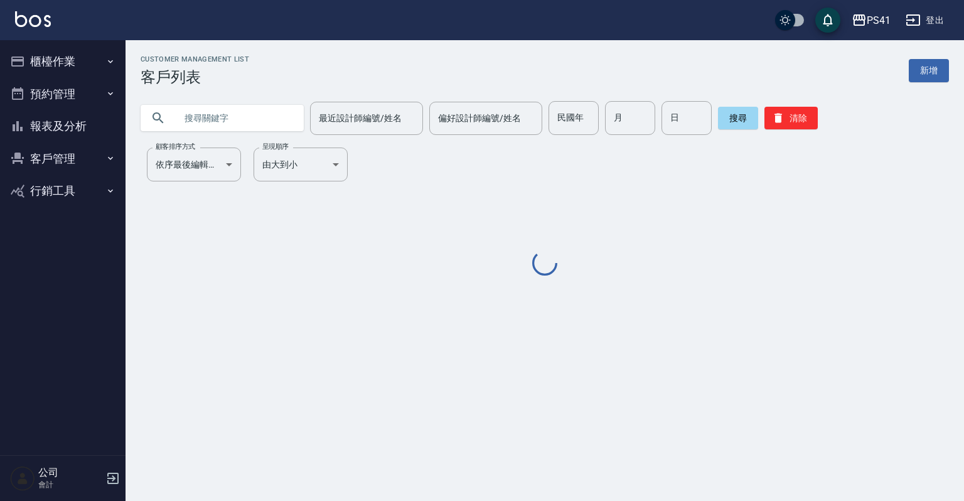 This screenshot has width=964, height=501. I want to click on button: PS41, so click(871, 20).